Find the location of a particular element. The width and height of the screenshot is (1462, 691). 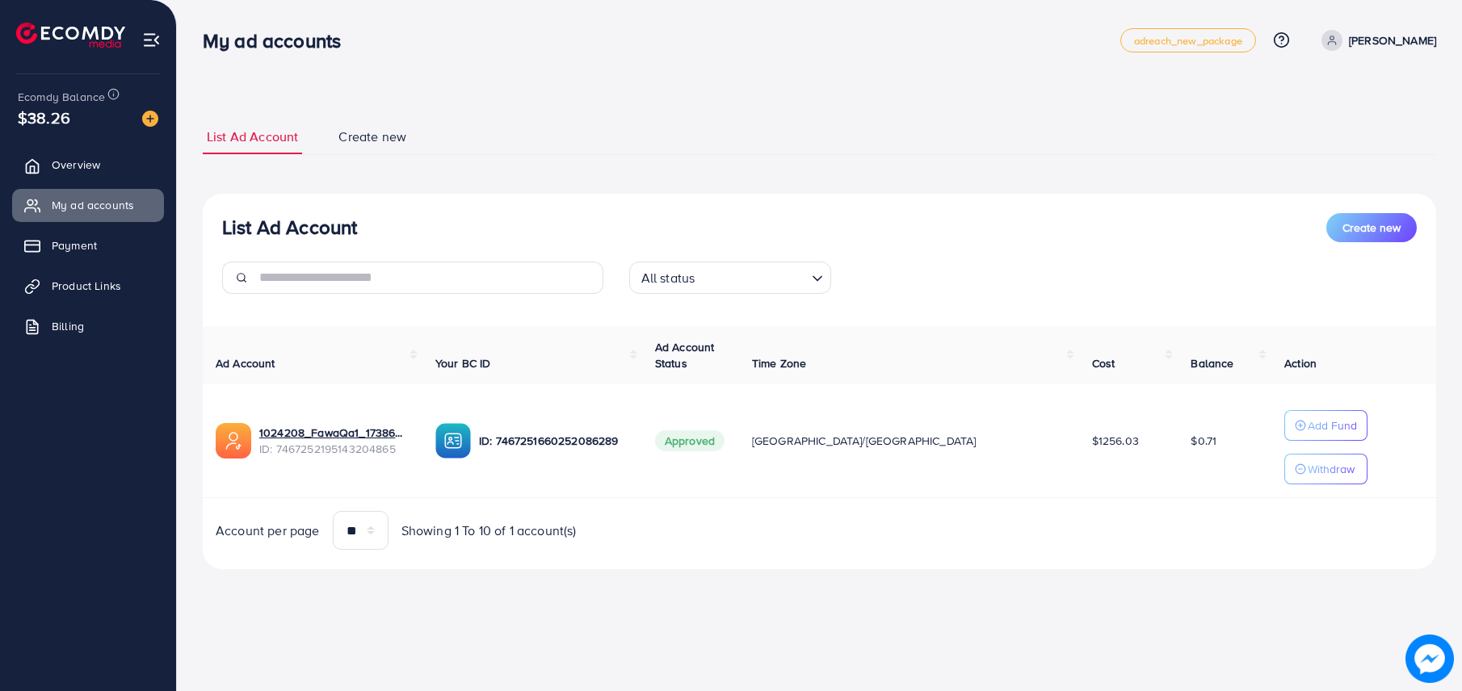

span: Billing is located at coordinates (68, 326).